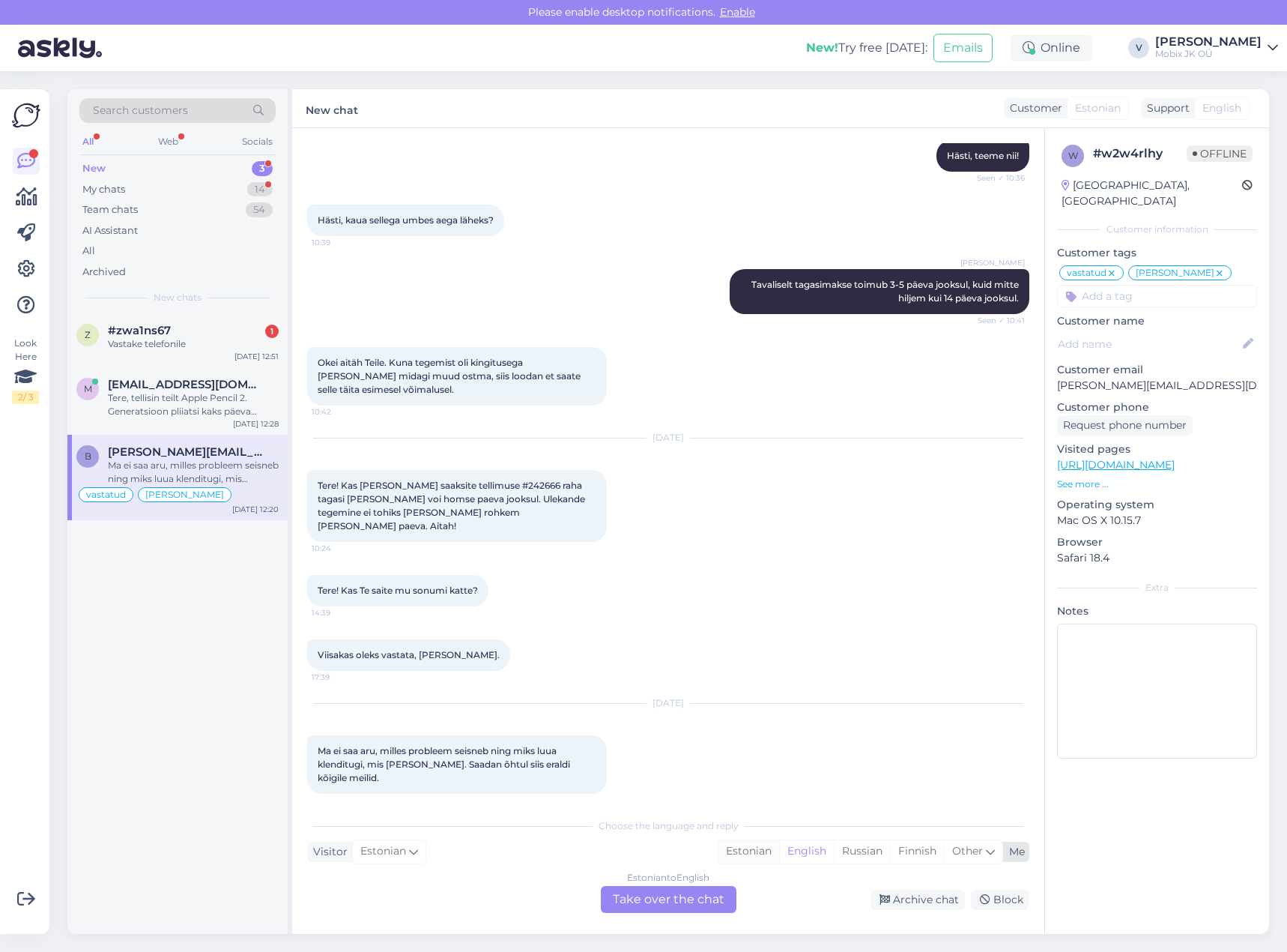 This screenshot has width=1287, height=952. I want to click on div: New, so click(94, 169).